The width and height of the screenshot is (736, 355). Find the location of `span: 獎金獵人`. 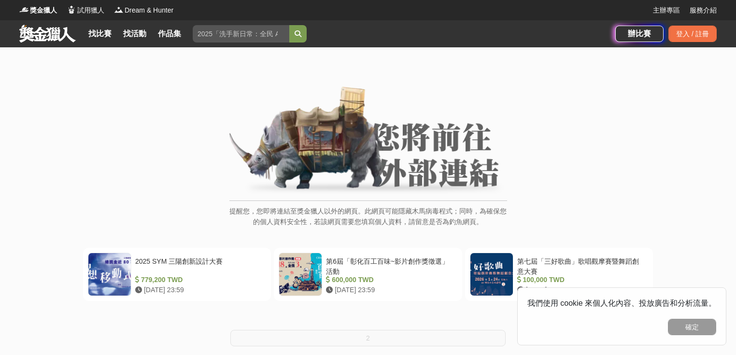

span: 獎金獵人 is located at coordinates (43, 10).